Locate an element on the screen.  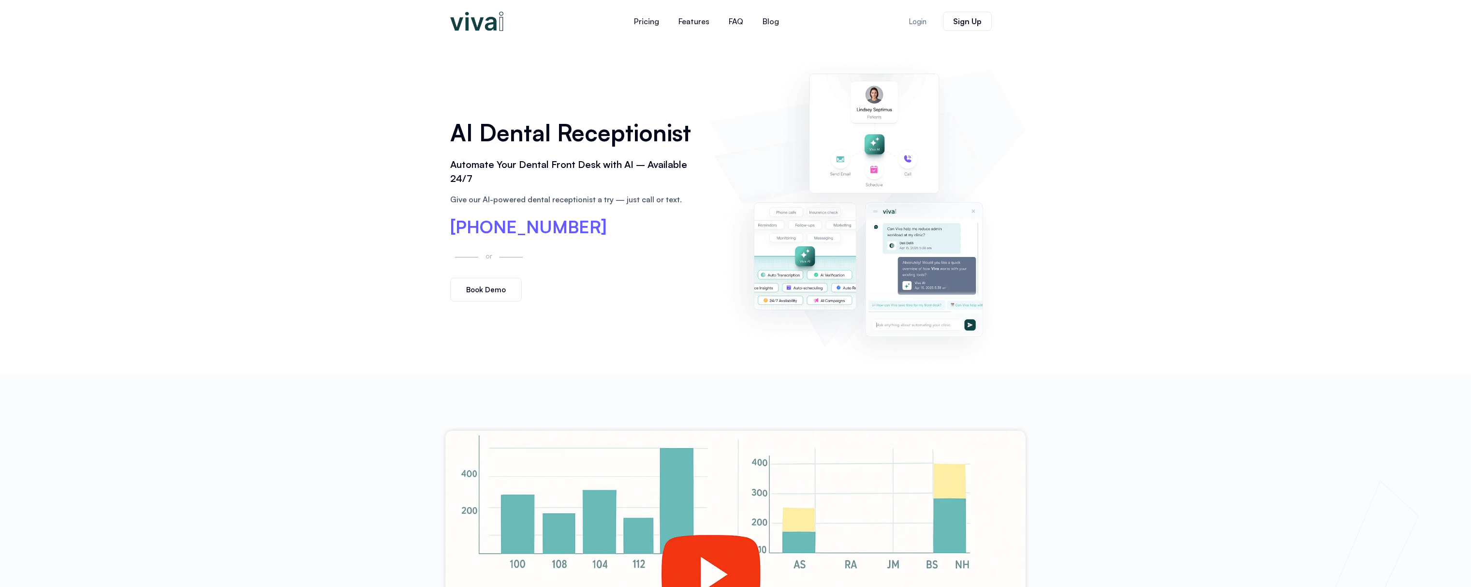
a: Book Demo is located at coordinates (486, 289).